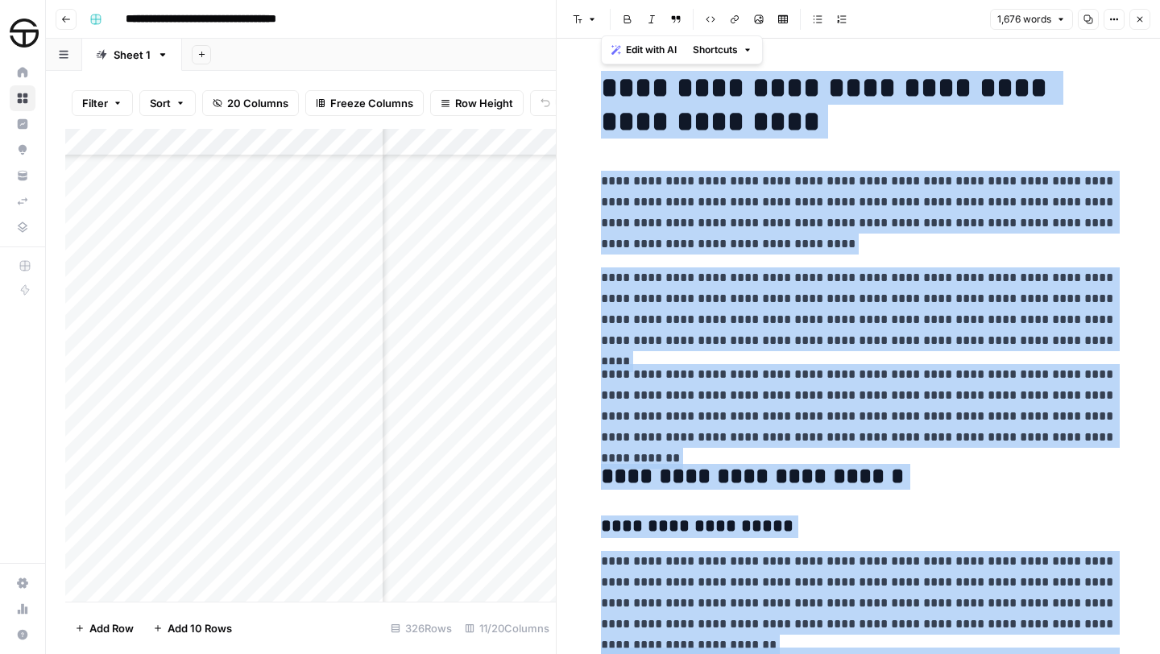 The image size is (1160, 654). What do you see at coordinates (193, 628) in the screenshot?
I see `button: Add 10 Rows` at bounding box center [193, 628].